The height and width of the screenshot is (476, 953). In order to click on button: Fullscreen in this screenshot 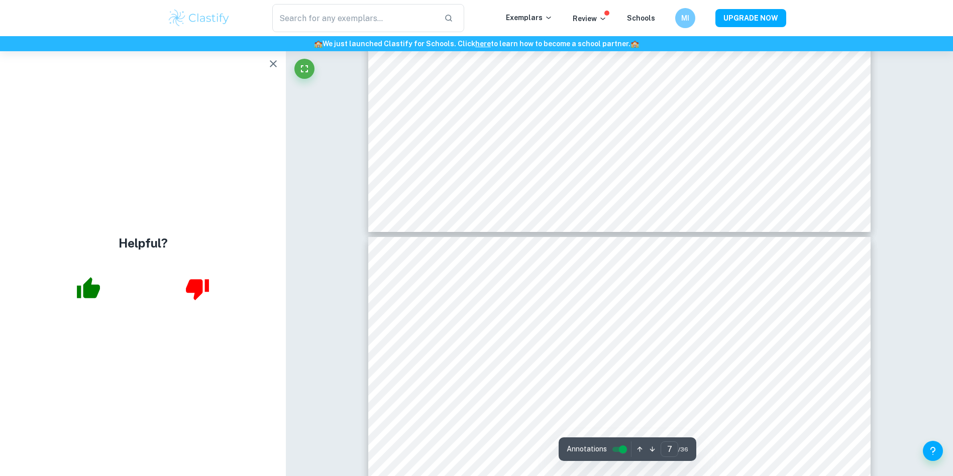, I will do `click(304, 69)`.